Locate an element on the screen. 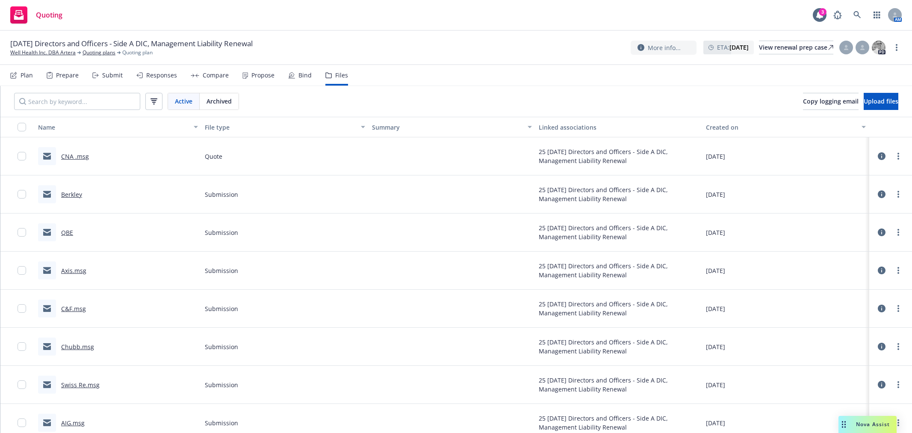 This screenshot has width=912, height=433. span: Archived is located at coordinates (219, 101).